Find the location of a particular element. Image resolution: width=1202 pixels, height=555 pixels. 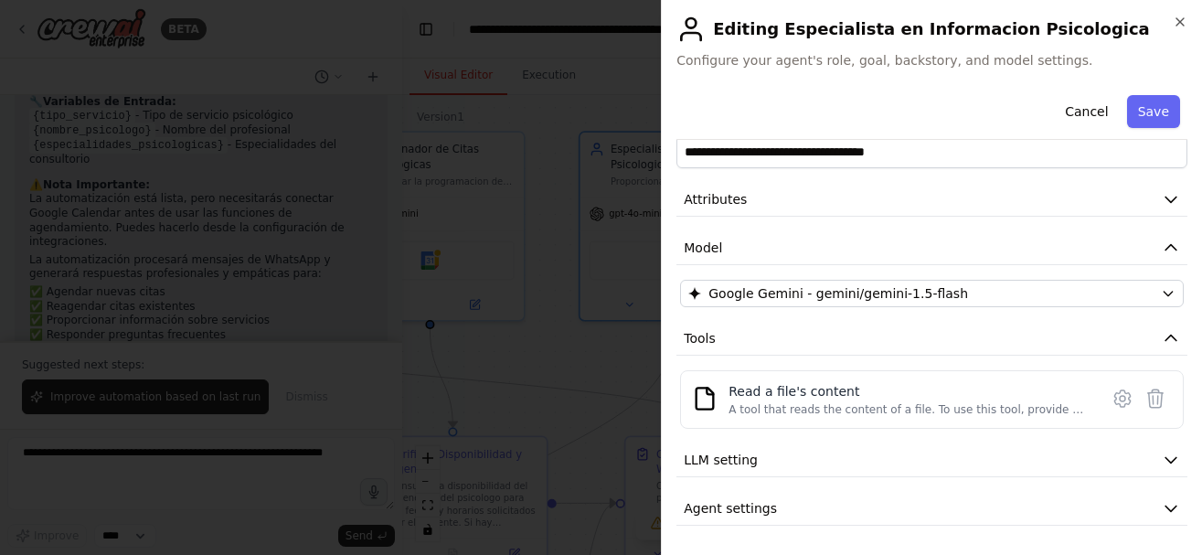

span: Agent settings is located at coordinates (731, 508).